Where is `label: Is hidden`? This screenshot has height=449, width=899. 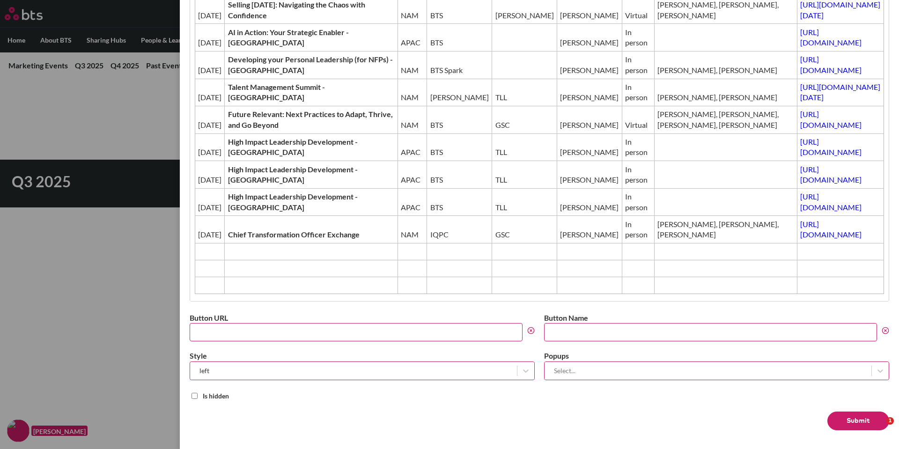
label: Is hidden is located at coordinates (216, 396).